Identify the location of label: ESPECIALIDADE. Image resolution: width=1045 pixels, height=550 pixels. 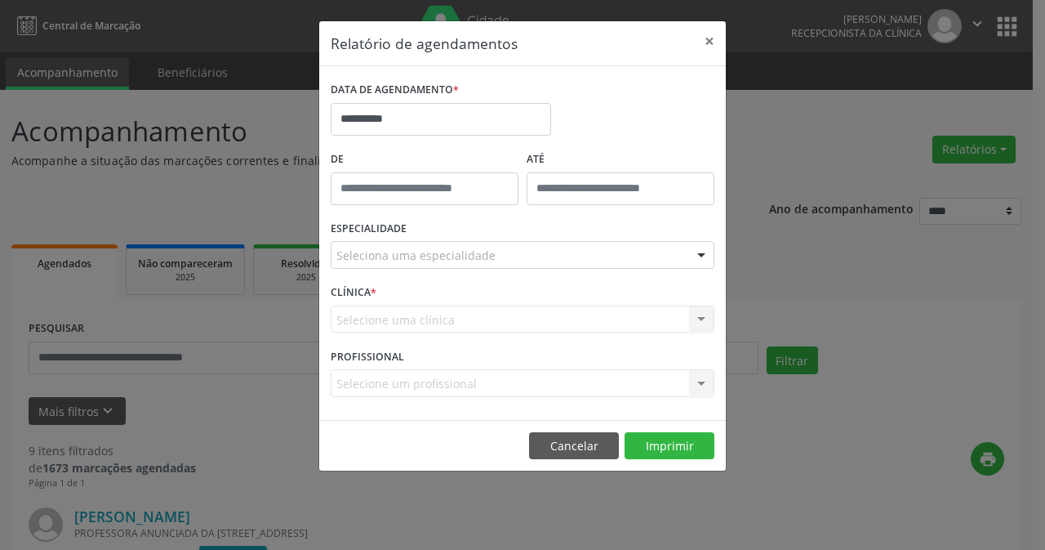
(368, 229).